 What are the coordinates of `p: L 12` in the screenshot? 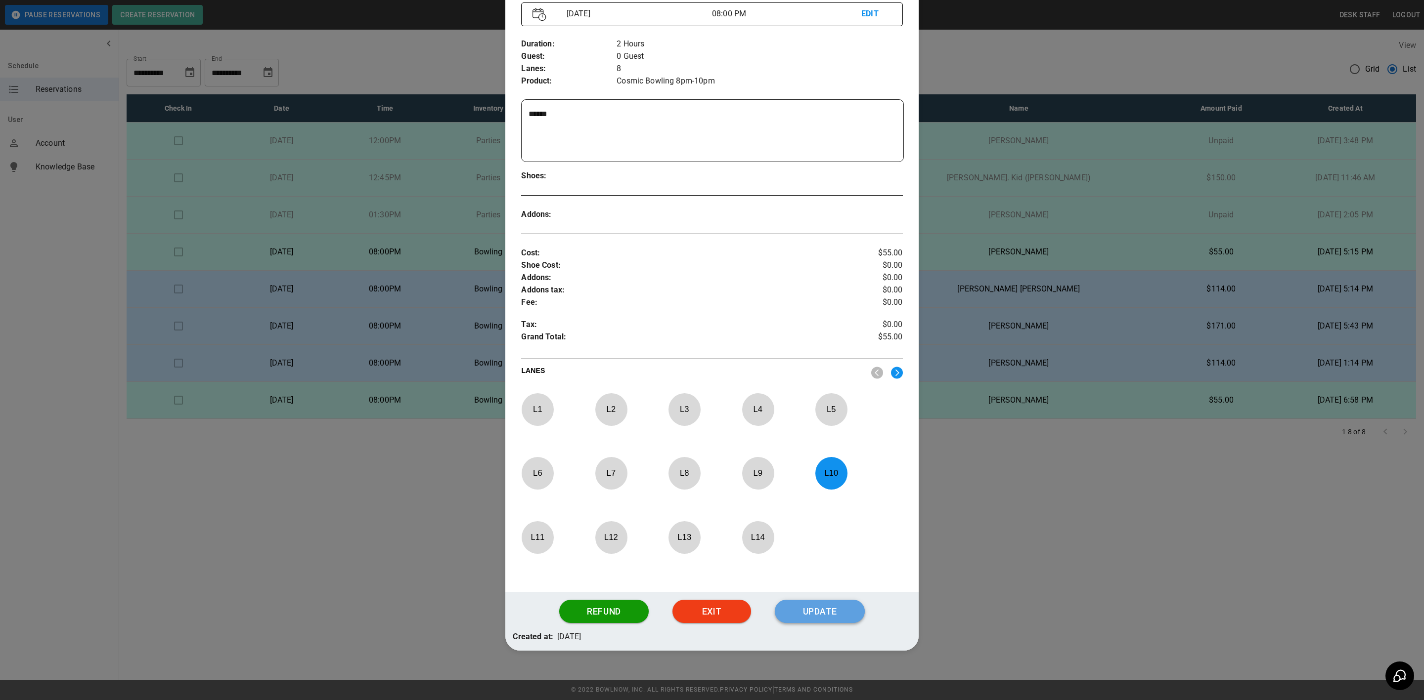 It's located at (611, 537).